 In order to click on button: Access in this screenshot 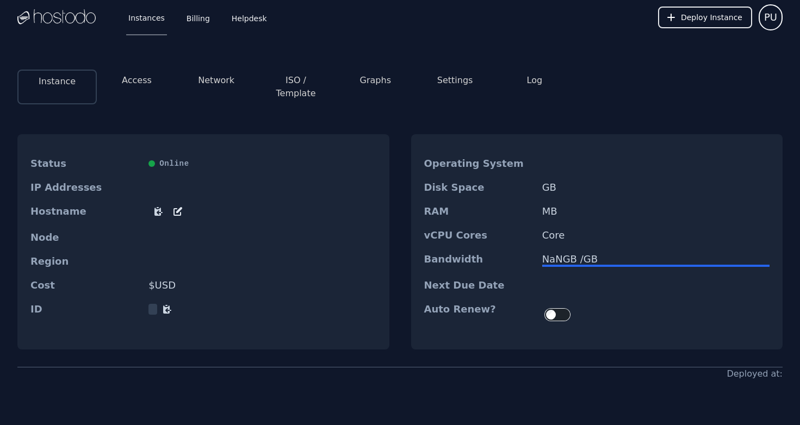, I will do `click(137, 81)`.